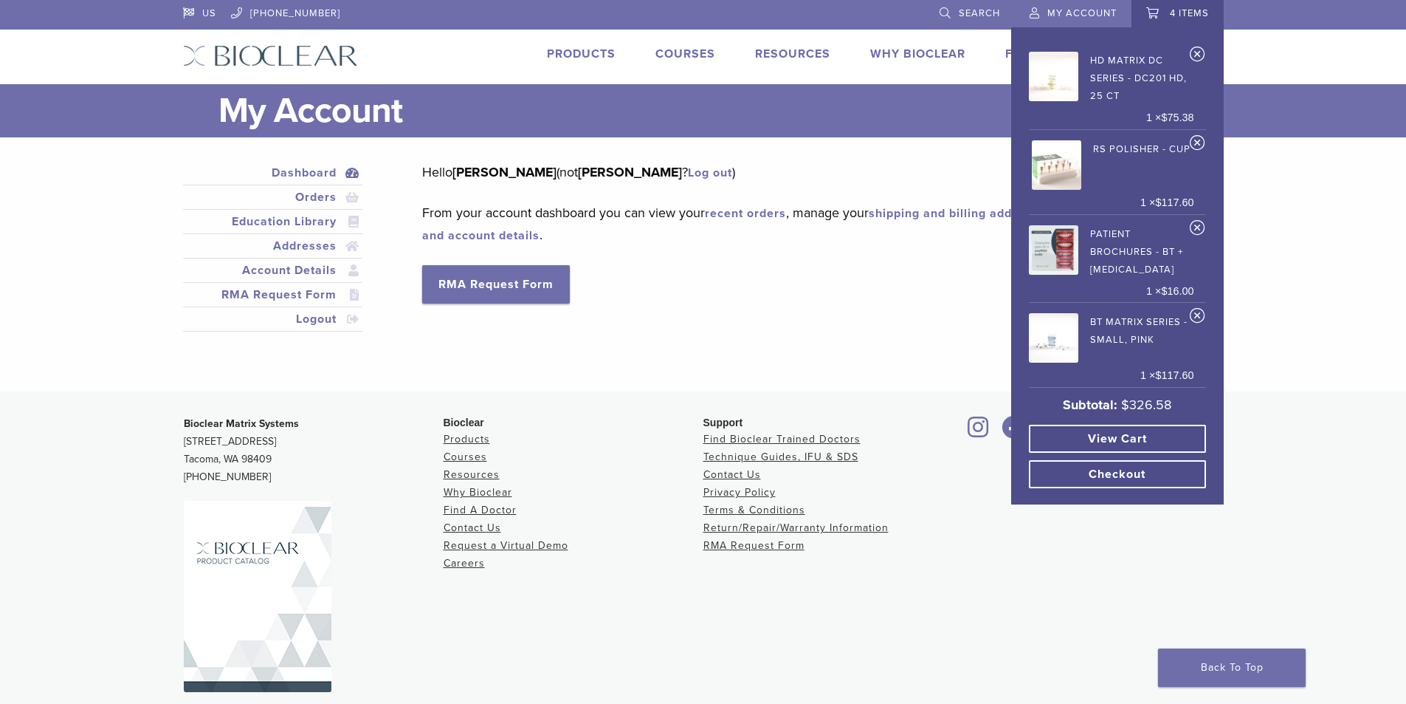 The height and width of the screenshot is (704, 1406). I want to click on bdi: 16.00, so click(1178, 291).